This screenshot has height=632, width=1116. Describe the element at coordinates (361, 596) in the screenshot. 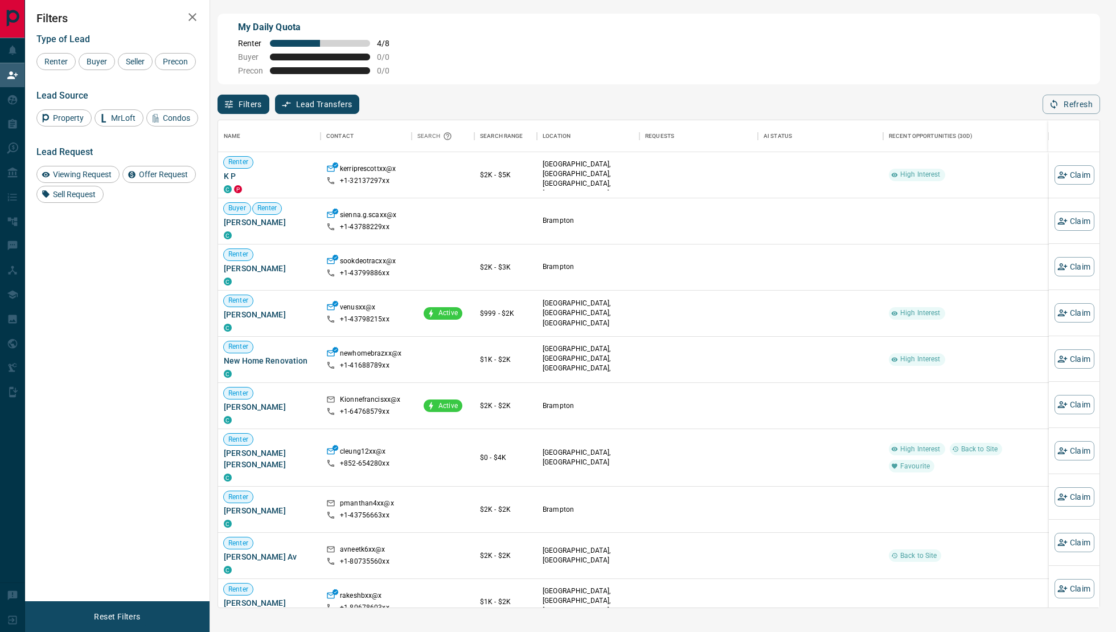

I see `p: rakeshbxx@x` at that location.